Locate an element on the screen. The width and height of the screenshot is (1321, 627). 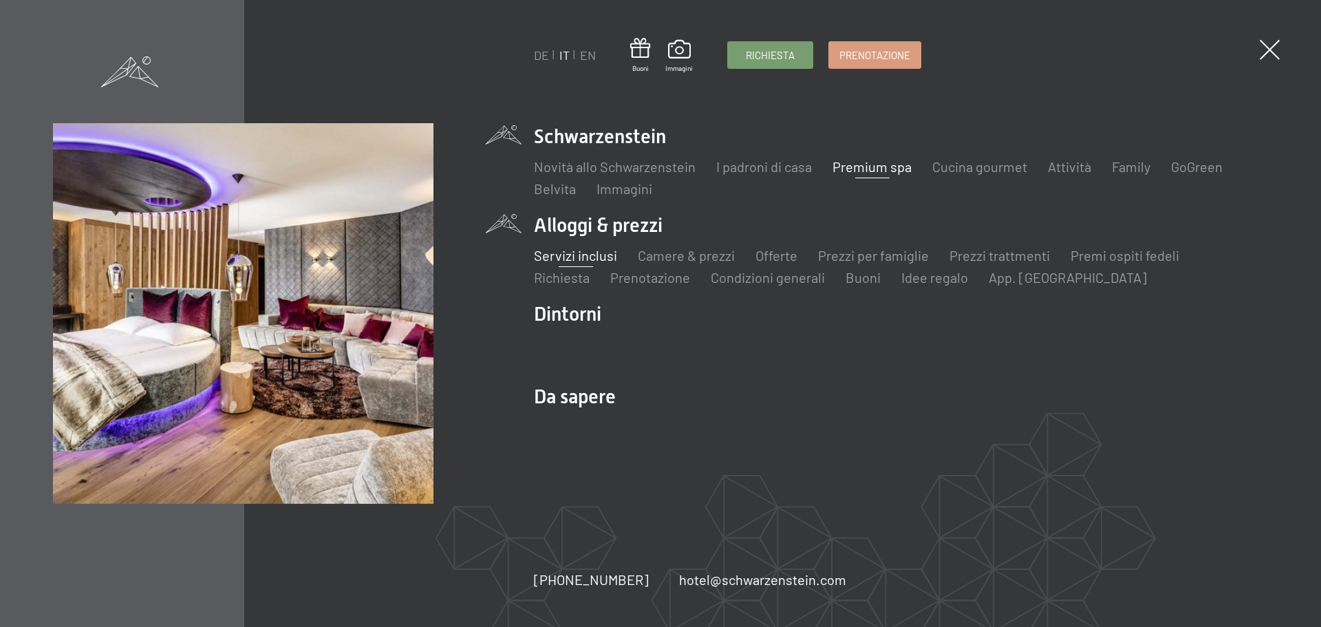
a: IT is located at coordinates (564, 55).